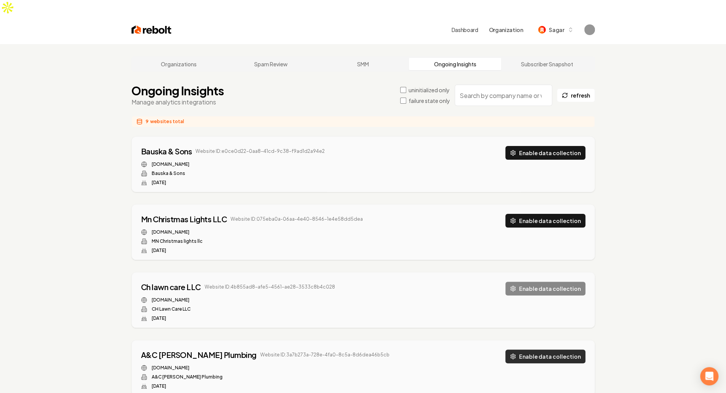 The image size is (726, 393). What do you see at coordinates (184, 219) in the screenshot?
I see `a: Mn Christmas Lights LLC` at bounding box center [184, 219].